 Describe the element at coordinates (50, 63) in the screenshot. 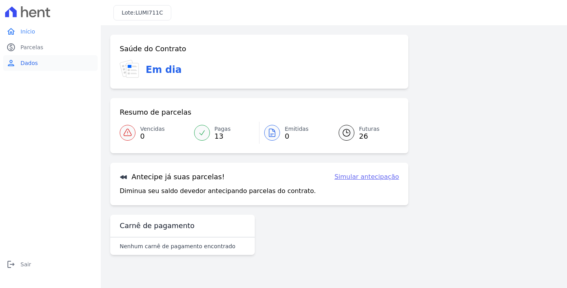

I see `a: personDados` at that location.